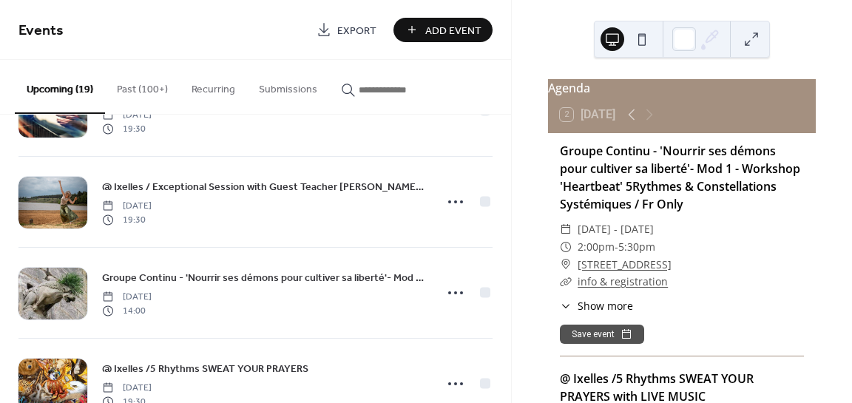 This screenshot has height=403, width=852. I want to click on button: Submissions, so click(288, 86).